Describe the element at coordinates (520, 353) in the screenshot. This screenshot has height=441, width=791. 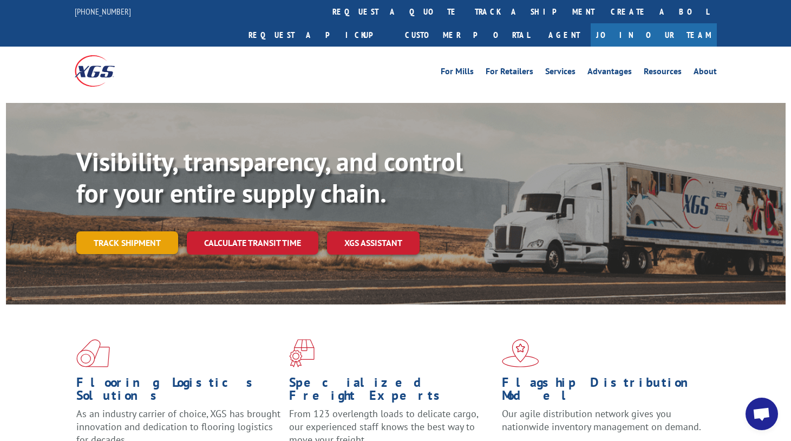
I see `img: xgs-icon-flagship-distribution-model-red` at that location.